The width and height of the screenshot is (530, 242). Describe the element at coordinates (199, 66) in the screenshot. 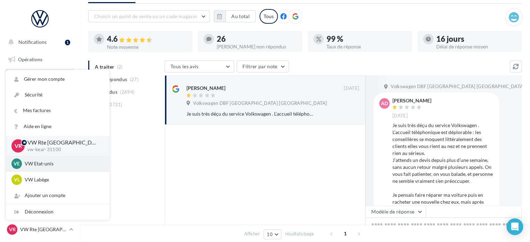

I see `button: Tous les avis` at that location.